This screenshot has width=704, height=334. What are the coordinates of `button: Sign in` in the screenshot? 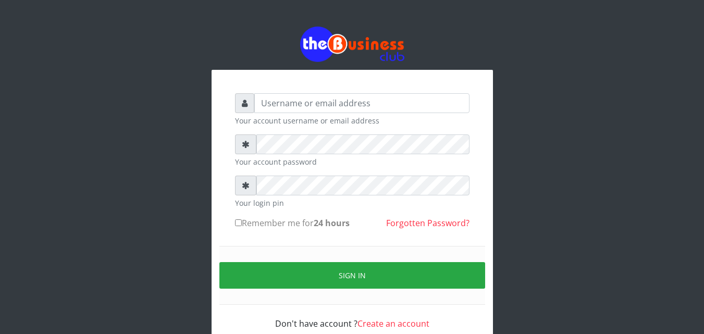 It's located at (352, 275).